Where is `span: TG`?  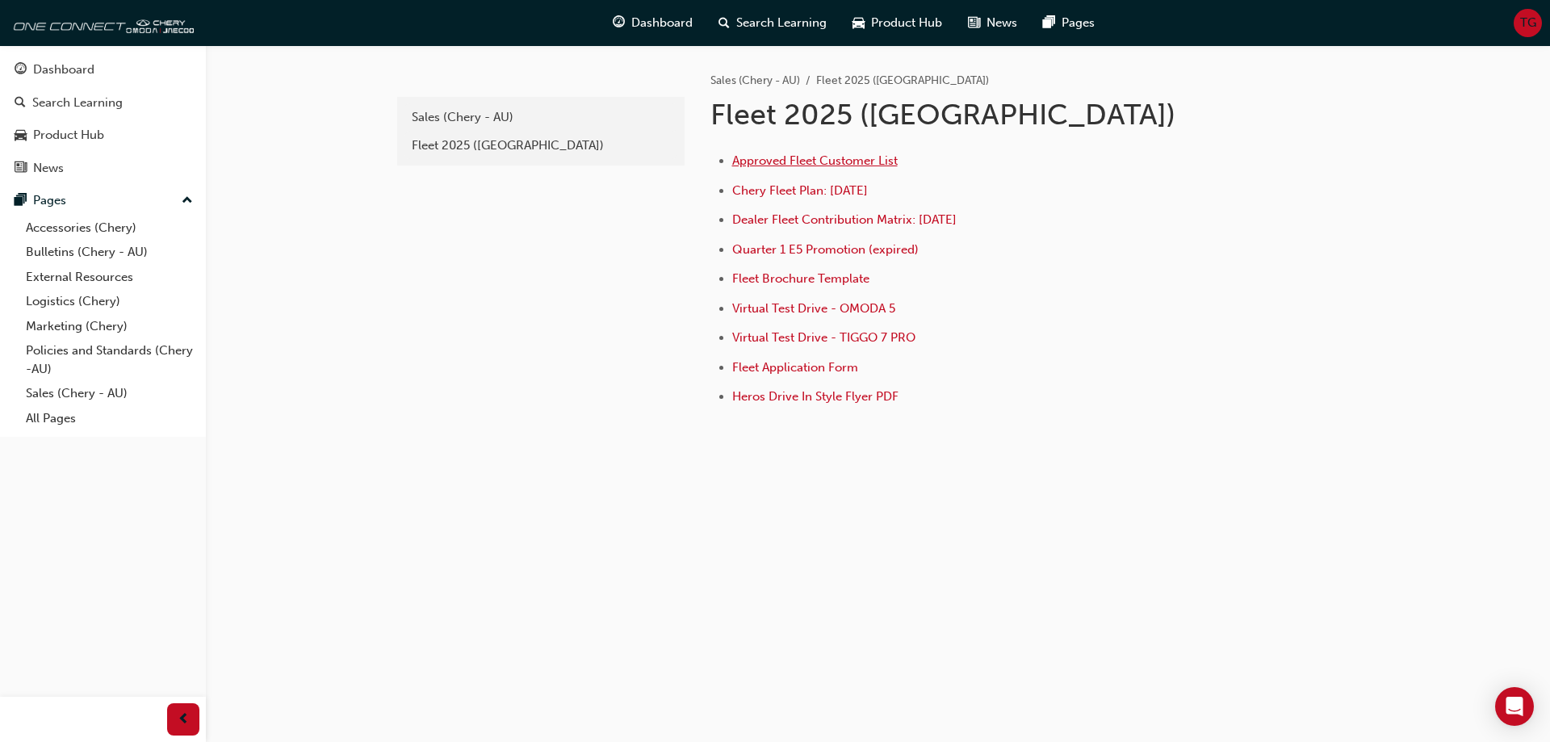
span: TG is located at coordinates (1528, 23).